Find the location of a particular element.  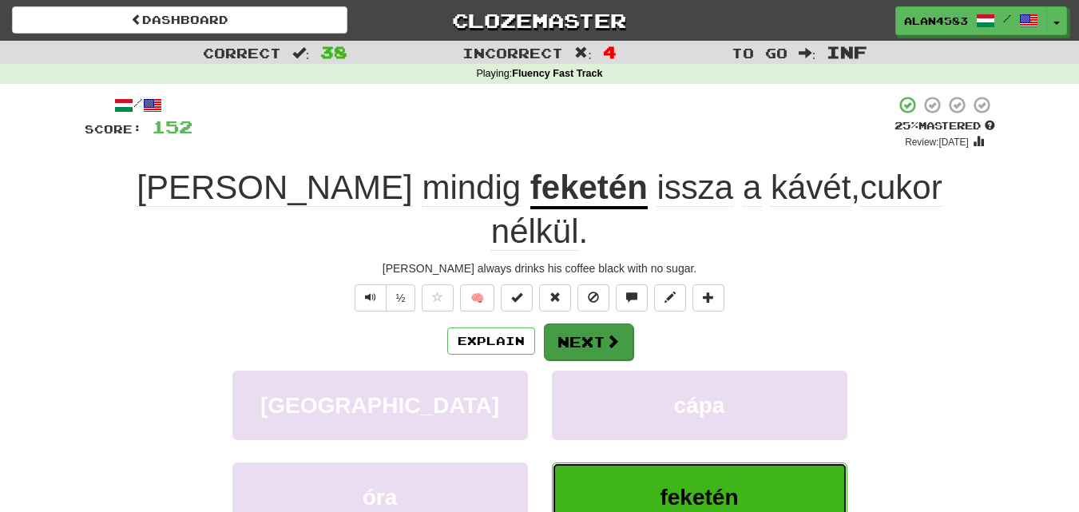

button: Add to collection (alt+a) is located at coordinates (708, 298).